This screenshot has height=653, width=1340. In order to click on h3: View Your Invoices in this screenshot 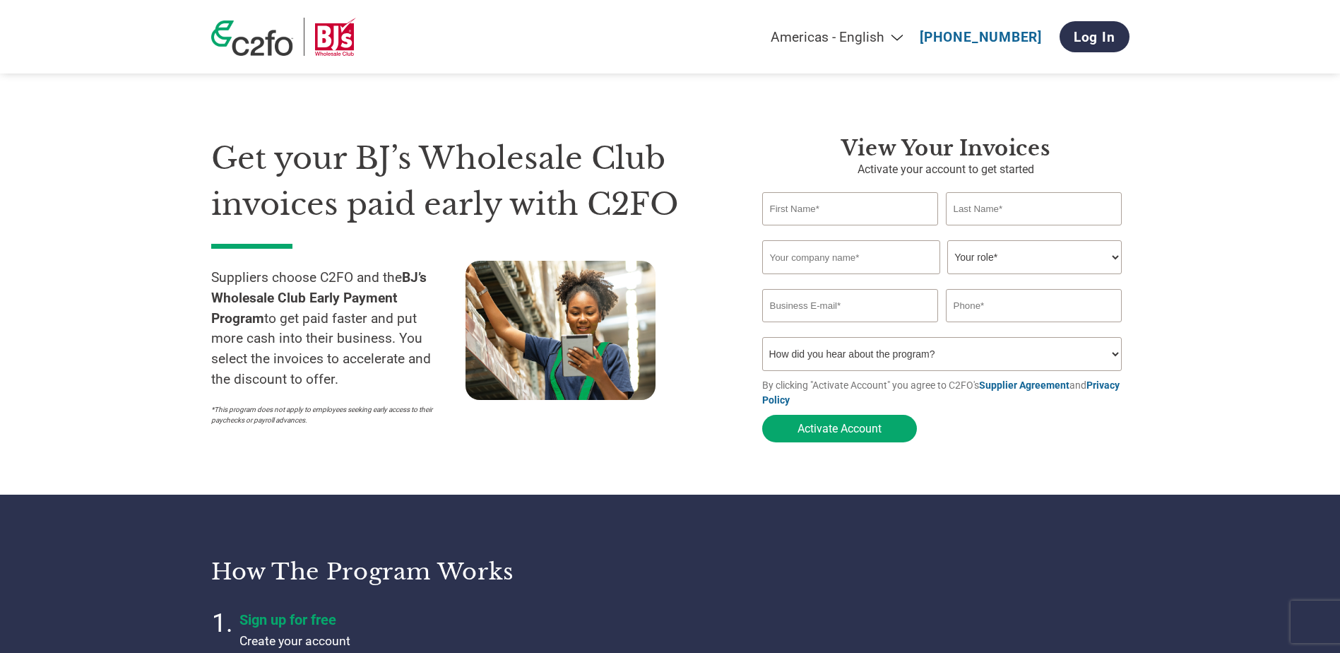, I will do `click(946, 148)`.